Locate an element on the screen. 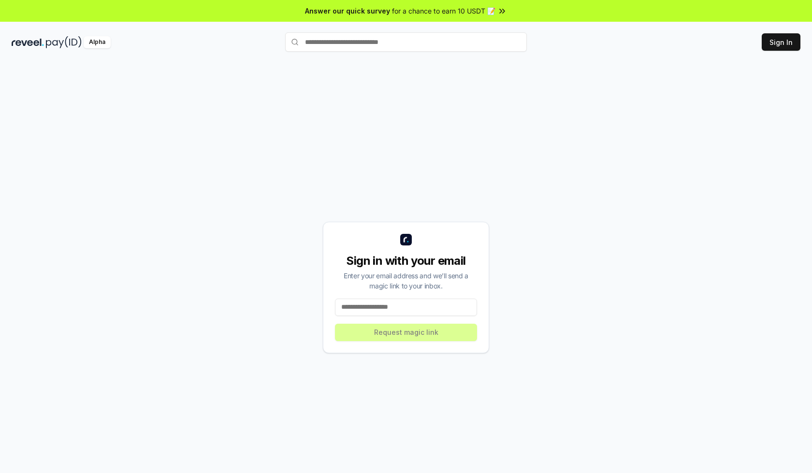  img: logo_small is located at coordinates (406, 240).